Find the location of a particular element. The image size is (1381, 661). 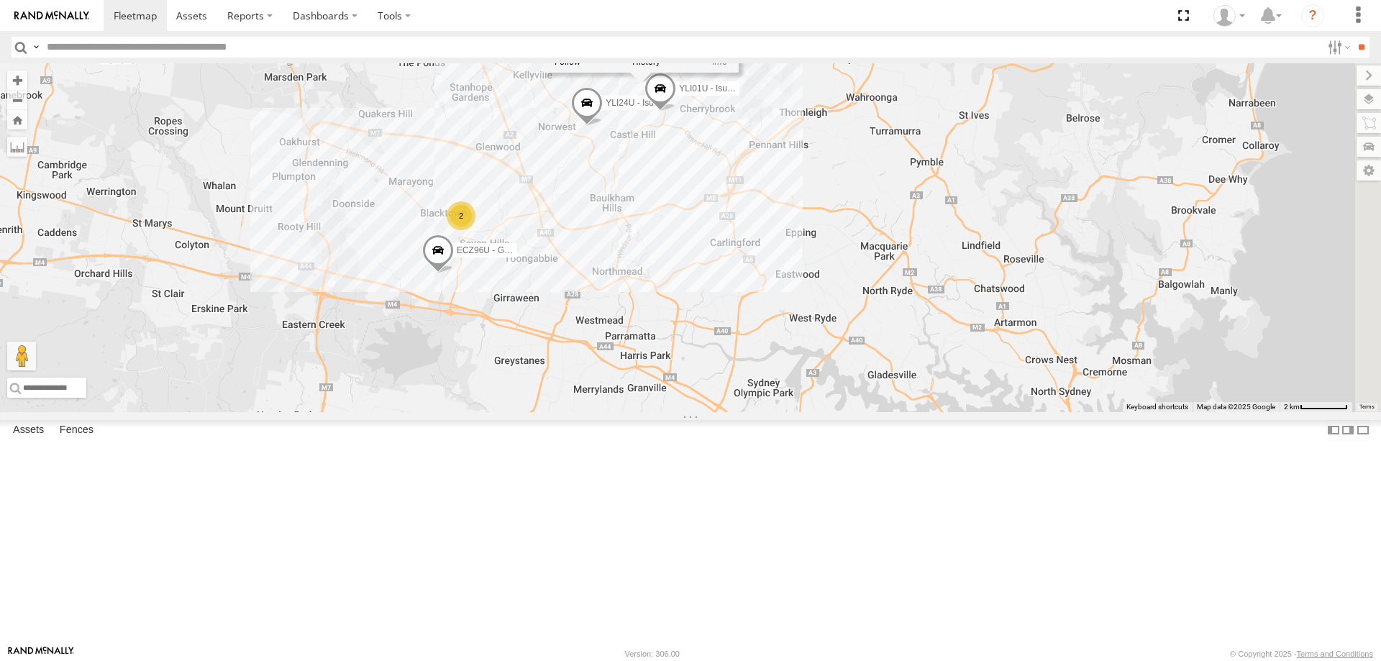

a: Terms (opens in new tab) is located at coordinates (1366, 407).